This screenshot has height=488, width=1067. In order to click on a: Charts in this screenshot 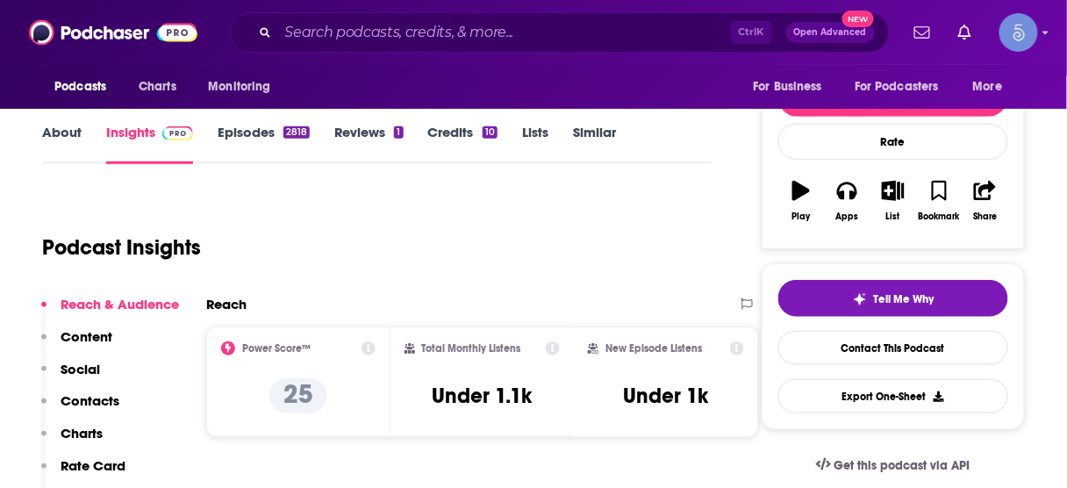, I will do `click(157, 87)`.